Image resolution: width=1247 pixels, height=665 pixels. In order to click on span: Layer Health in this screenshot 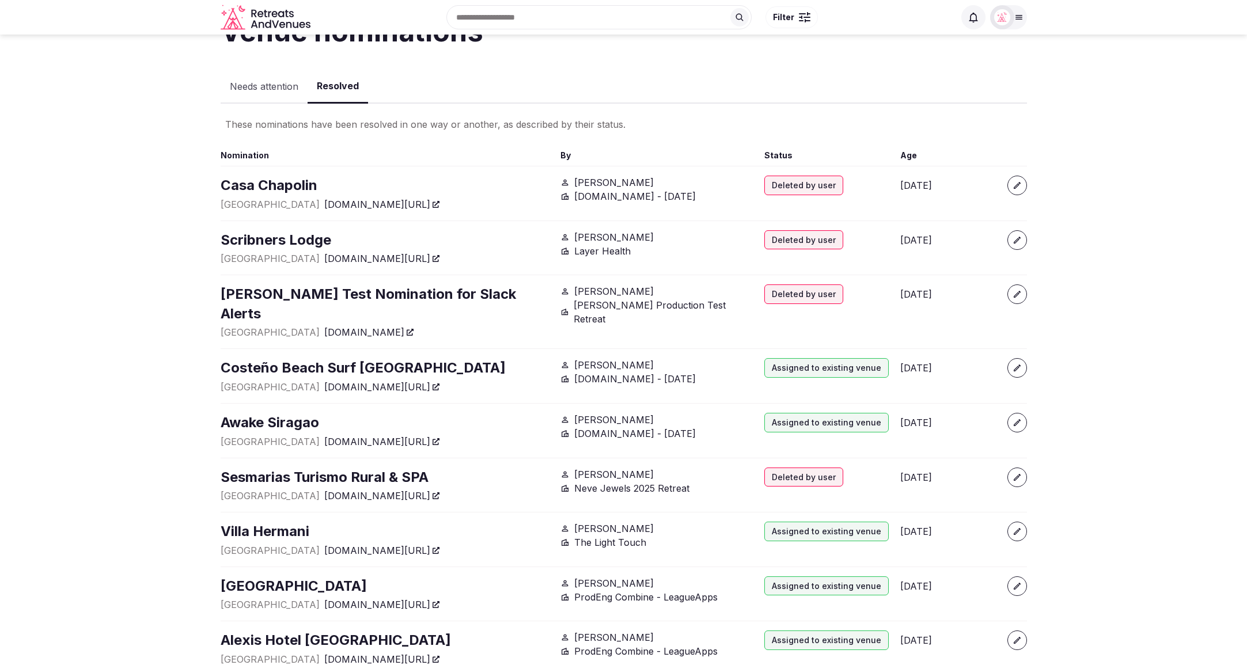, I will do `click(602, 251)`.